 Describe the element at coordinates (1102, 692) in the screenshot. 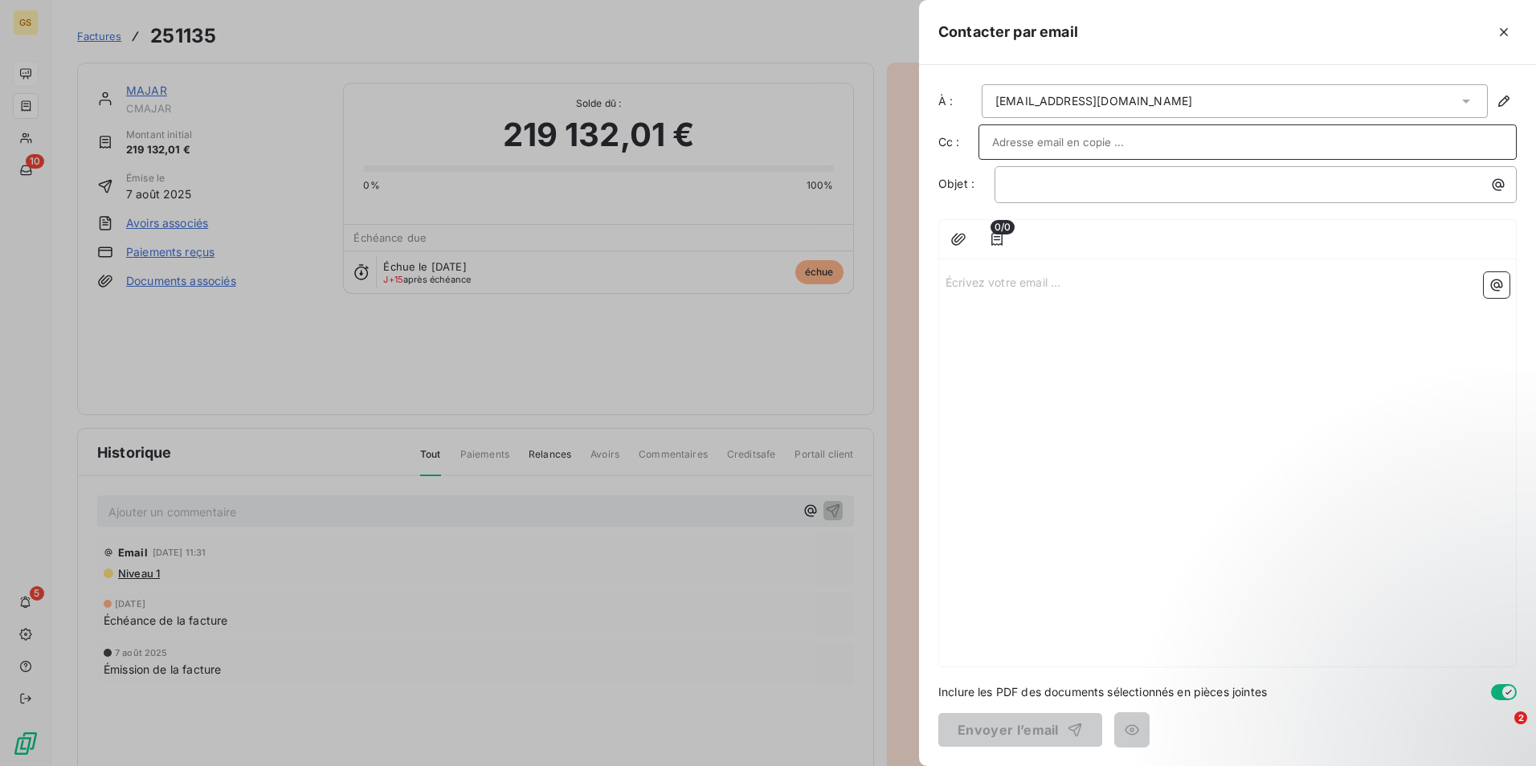

I see `span: Inclure les PDF des documents sélectionnés en pièces jointes` at that location.